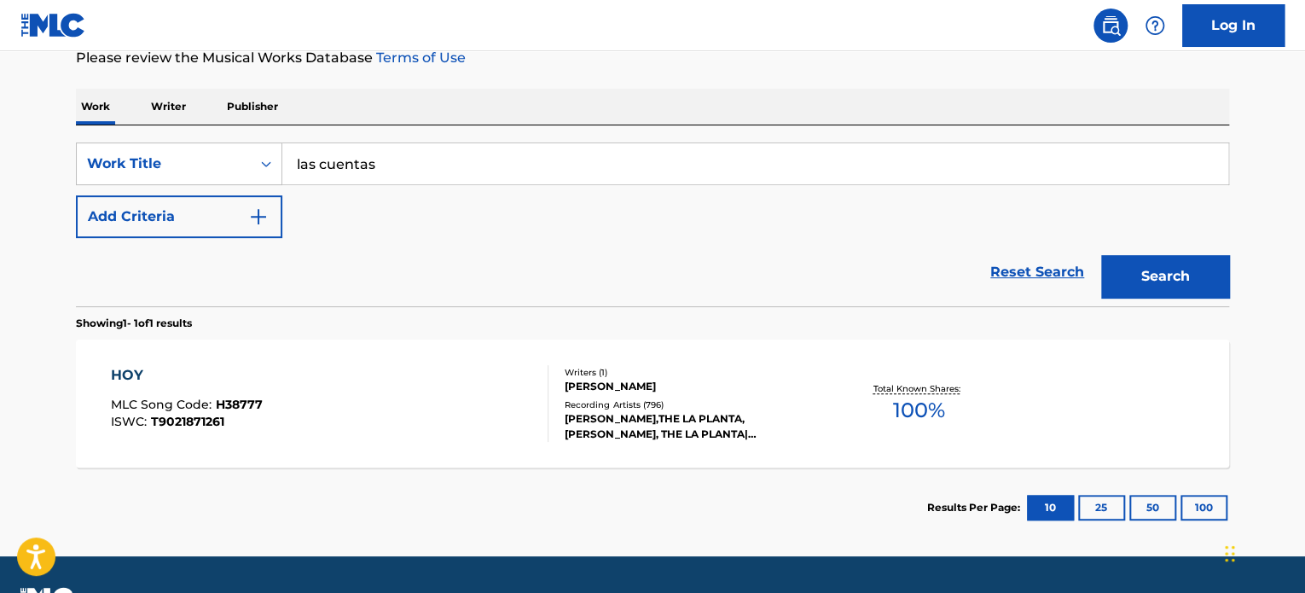  What do you see at coordinates (419, 57) in the screenshot?
I see `a: Terms of Use` at bounding box center [419, 57].